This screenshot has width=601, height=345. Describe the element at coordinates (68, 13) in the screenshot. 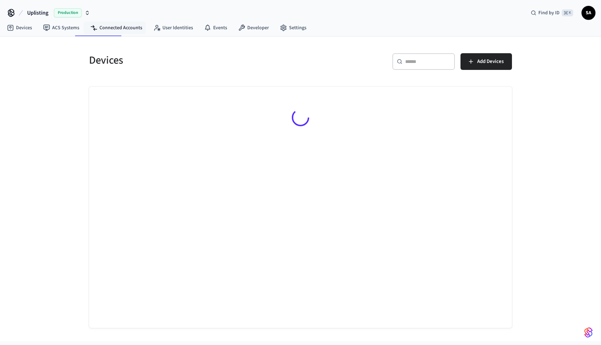

I see `span: Production` at that location.